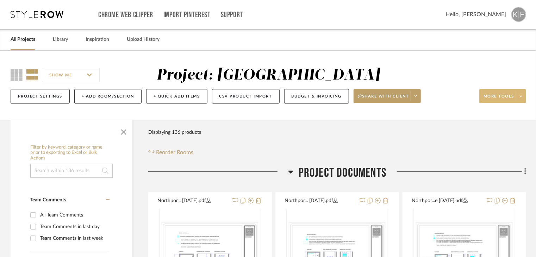 This screenshot has height=257, width=536. I want to click on button: Reorder Rooms, so click(171, 153).